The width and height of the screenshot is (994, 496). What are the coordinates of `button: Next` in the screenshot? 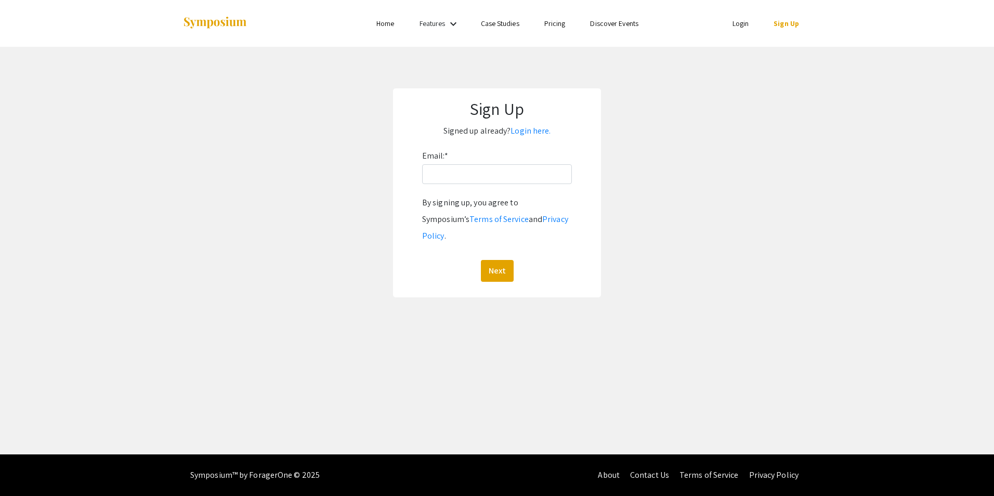 It's located at (497, 271).